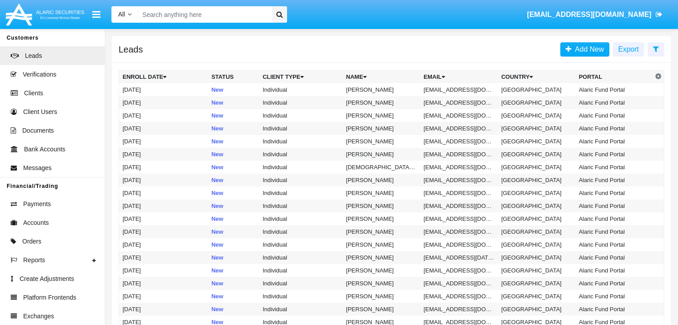 The image size is (678, 325). I want to click on span: Client Users, so click(40, 112).